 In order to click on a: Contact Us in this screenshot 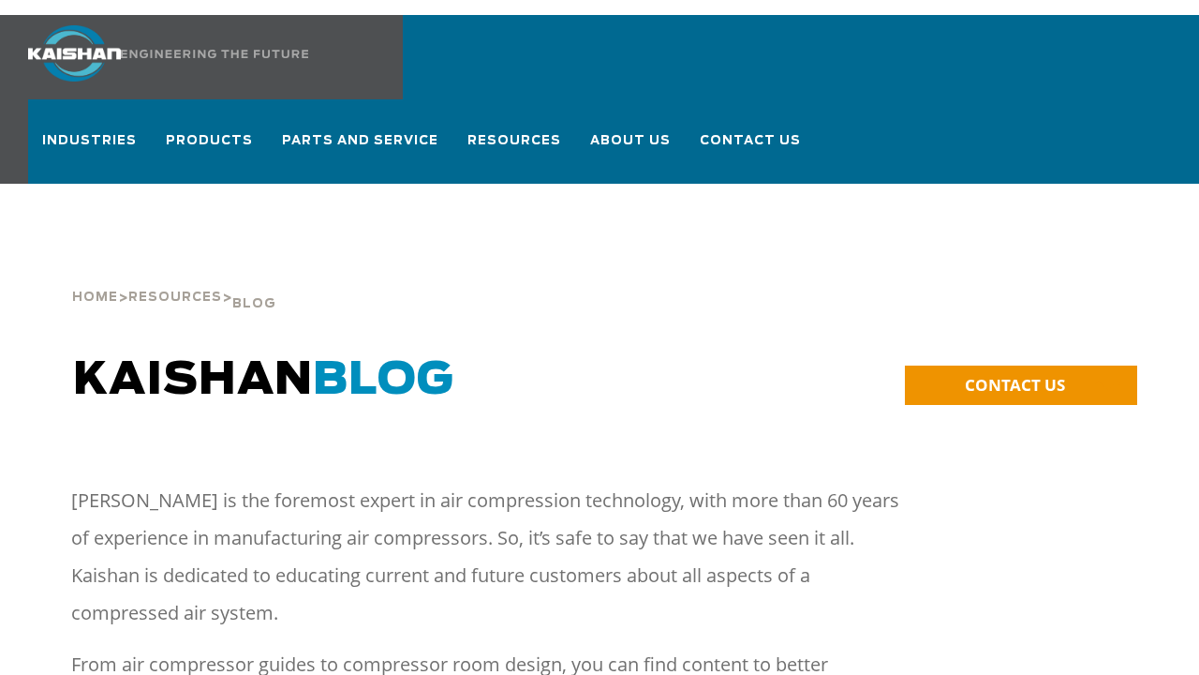, I will do `click(751, 148)`.